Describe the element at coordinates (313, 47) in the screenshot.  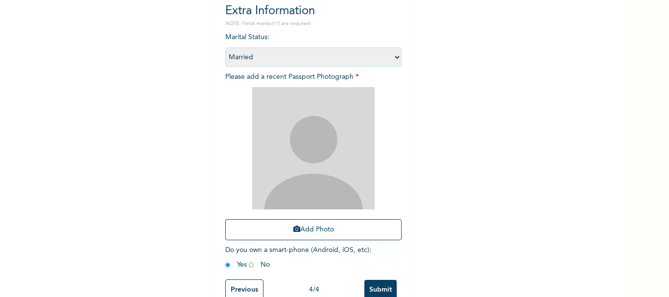
I see `span: Marital Status :` at that location.